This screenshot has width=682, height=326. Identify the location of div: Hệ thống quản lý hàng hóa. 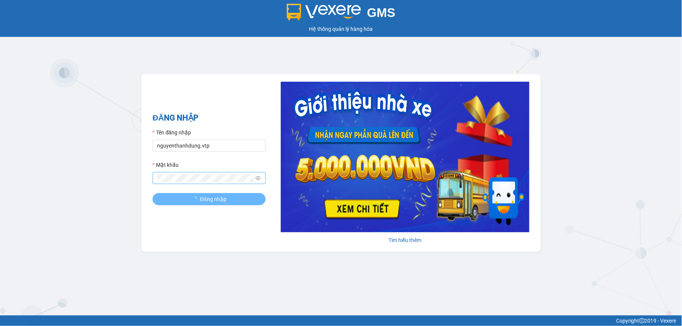
(341, 29).